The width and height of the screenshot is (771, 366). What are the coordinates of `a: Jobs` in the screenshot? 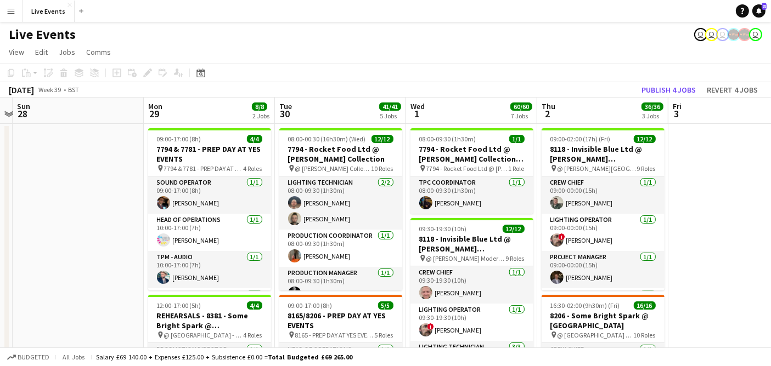 It's located at (67, 52).